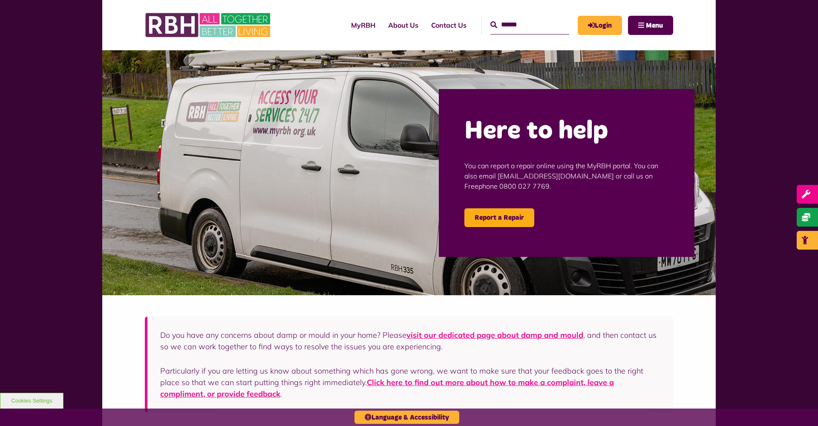 This screenshot has width=818, height=426. Describe the element at coordinates (449, 25) in the screenshot. I see `a: Contact Us` at that location.